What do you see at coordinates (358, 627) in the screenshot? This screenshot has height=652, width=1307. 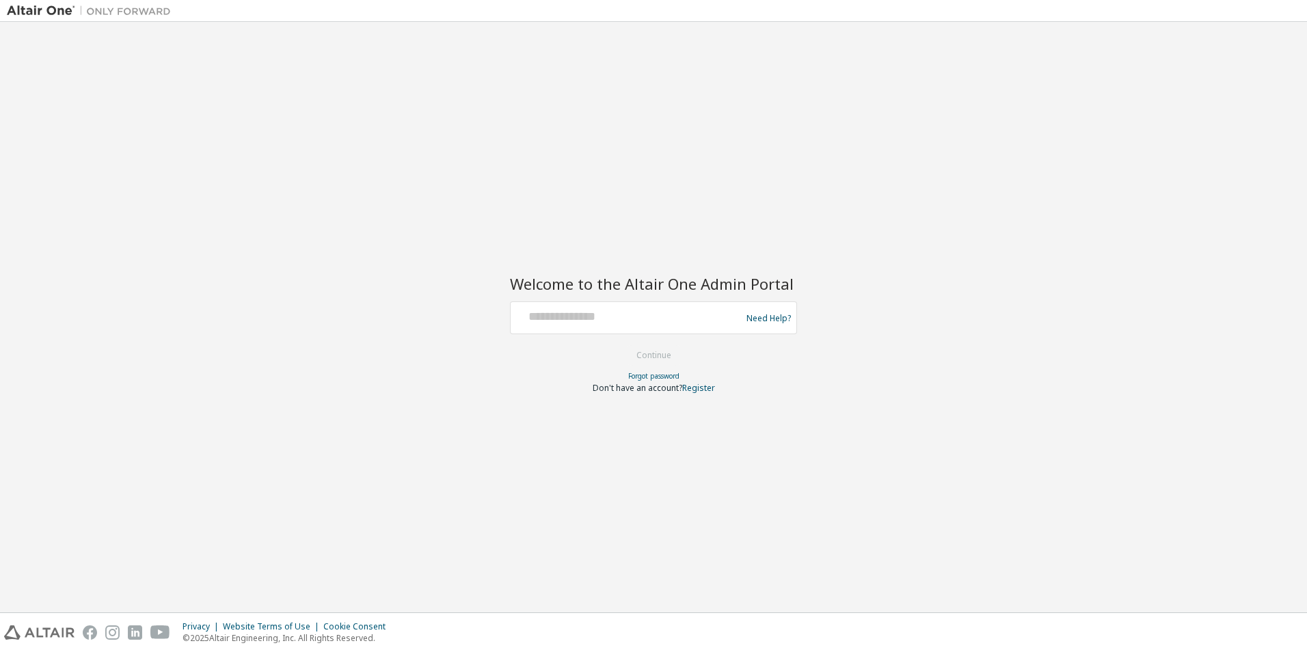 I see `div: Cookie Consent` at bounding box center [358, 627].